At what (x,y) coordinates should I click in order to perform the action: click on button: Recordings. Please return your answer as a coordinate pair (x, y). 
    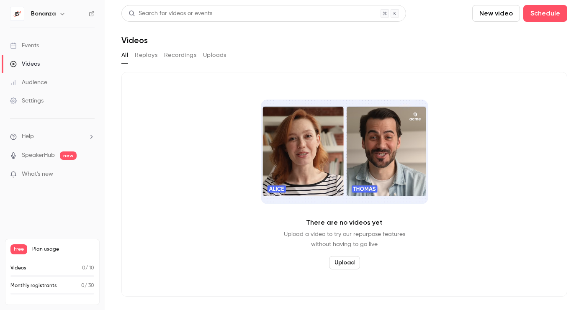
    Looking at the image, I should click on (180, 55).